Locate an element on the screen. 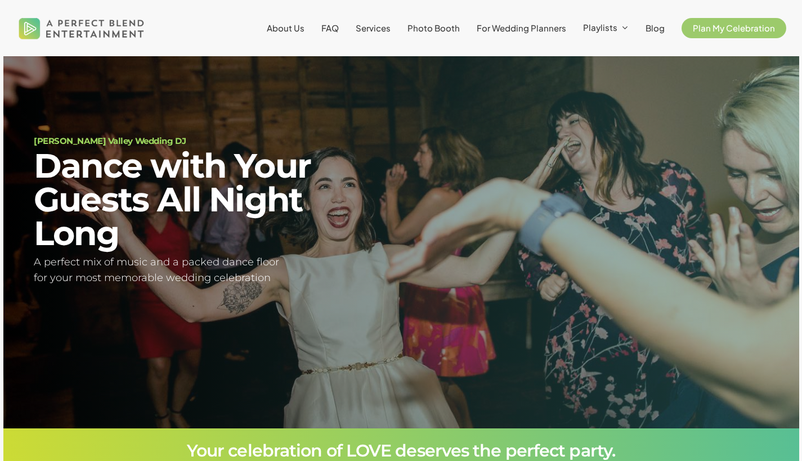 The image size is (802, 461). span: Blog is located at coordinates (655, 28).